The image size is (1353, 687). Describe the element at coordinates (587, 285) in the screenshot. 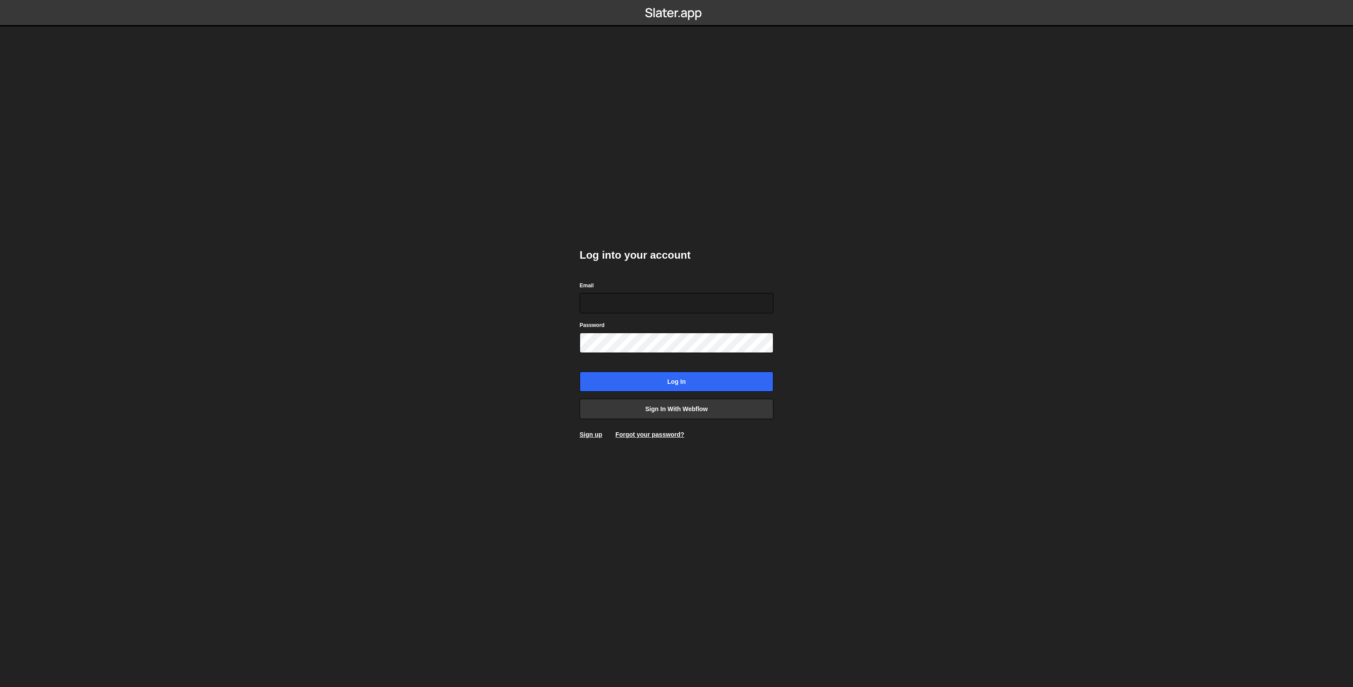

I see `label: Email` at that location.